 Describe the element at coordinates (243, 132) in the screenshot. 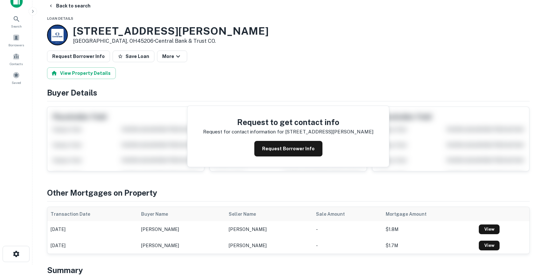

I see `p: Request for contact information for` at that location.